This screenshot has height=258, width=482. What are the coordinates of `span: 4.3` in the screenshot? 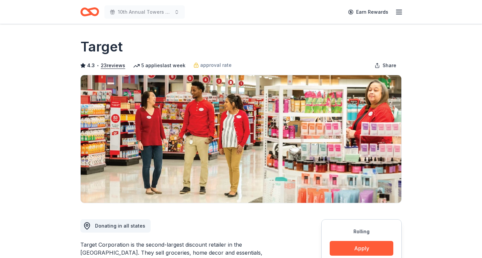 It's located at (91, 66).